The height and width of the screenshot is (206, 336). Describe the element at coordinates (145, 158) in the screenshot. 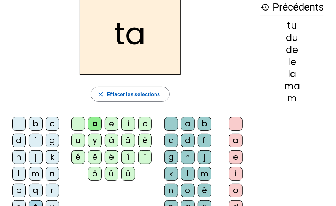

I see `div: ï` at that location.